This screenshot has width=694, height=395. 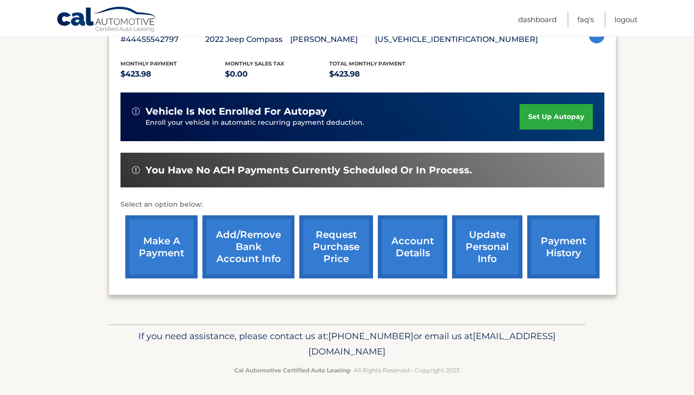 What do you see at coordinates (292, 370) in the screenshot?
I see `strong: Cal Automotive Certified Auto Leasing` at bounding box center [292, 370].